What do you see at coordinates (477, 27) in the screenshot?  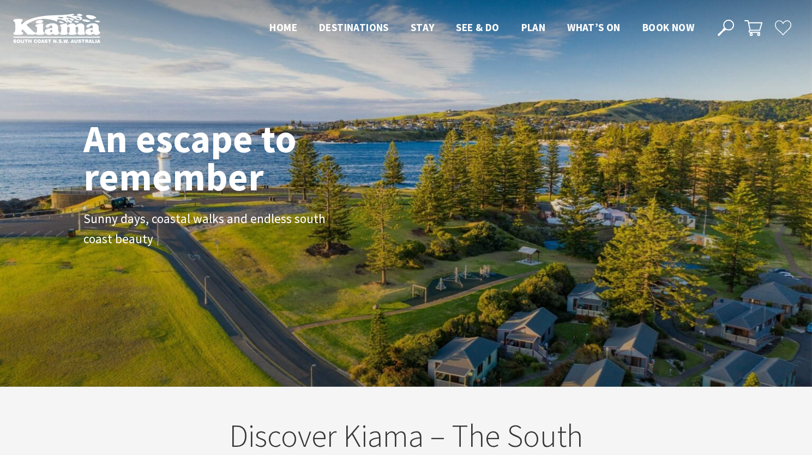 I see `span: See & Do` at bounding box center [477, 27].